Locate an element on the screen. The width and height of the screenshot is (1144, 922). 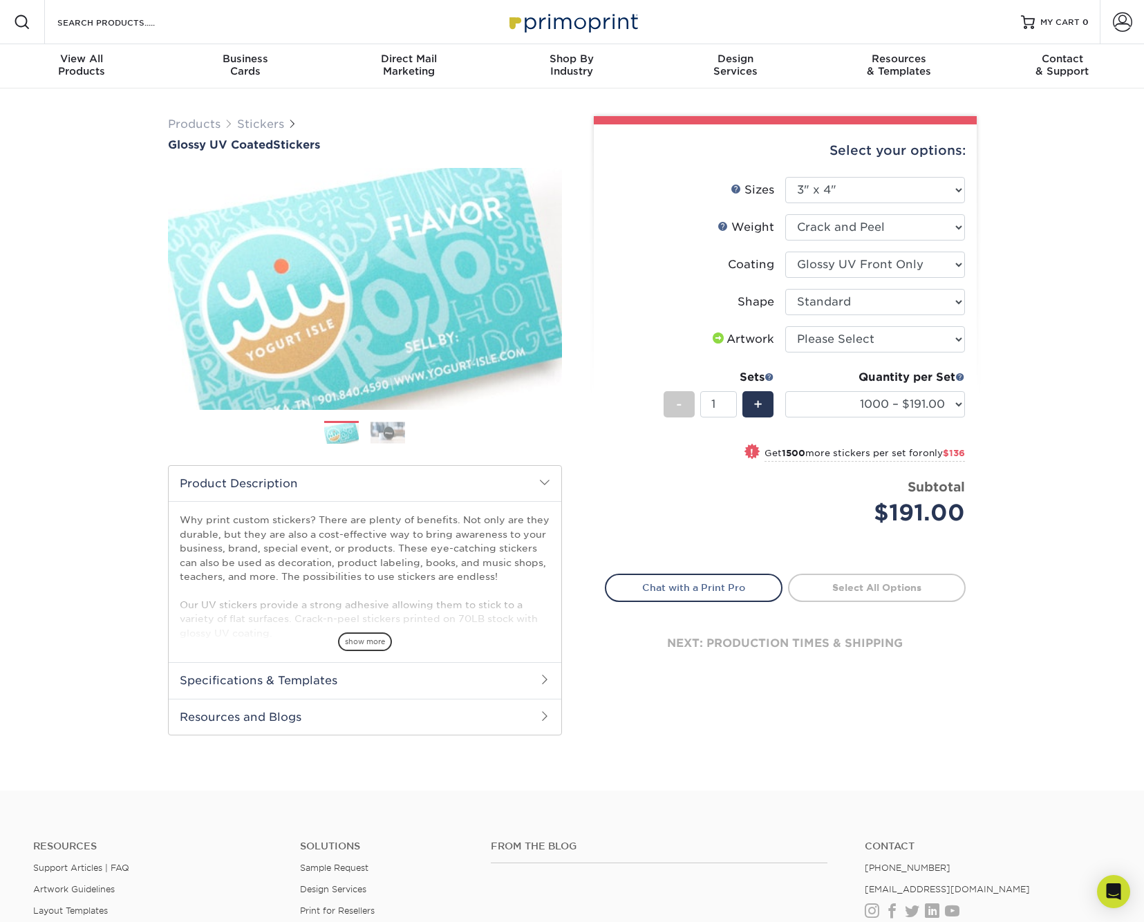
span: Glossy UV Coated is located at coordinates (221, 144).